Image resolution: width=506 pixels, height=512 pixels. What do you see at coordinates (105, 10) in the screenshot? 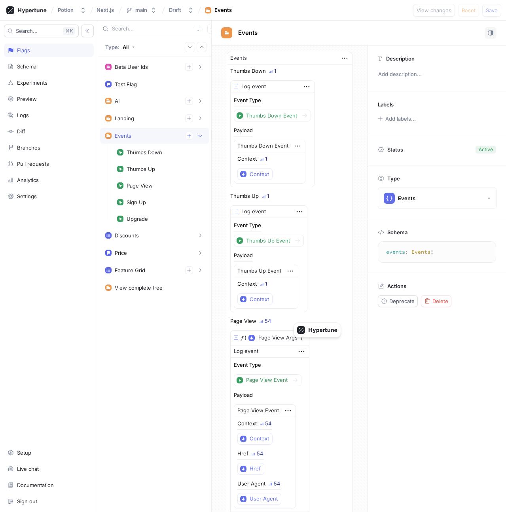
I see `span: Next.js` at bounding box center [105, 10].